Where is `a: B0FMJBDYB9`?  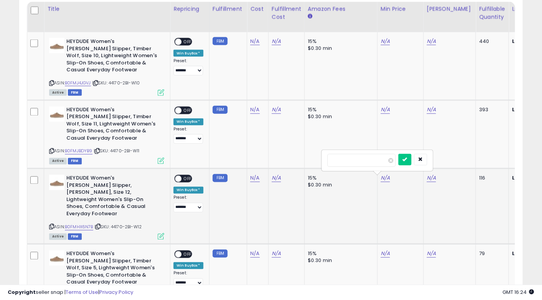 a: B0FMJBDYB9 is located at coordinates (79, 151).